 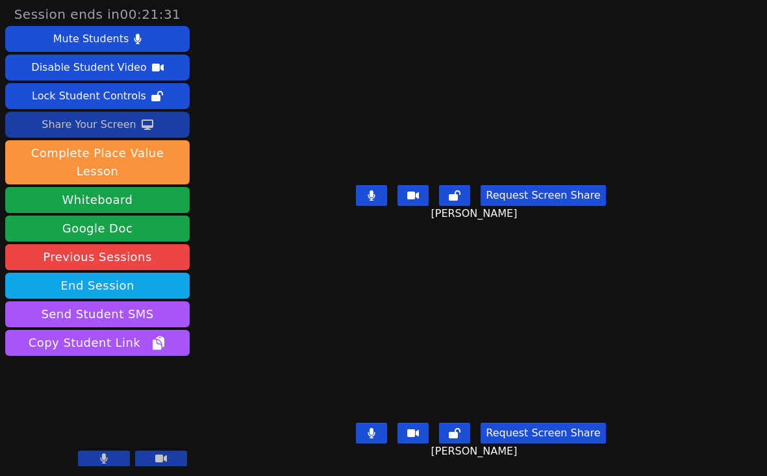 I want to click on button: Lock Student Controls, so click(x=97, y=96).